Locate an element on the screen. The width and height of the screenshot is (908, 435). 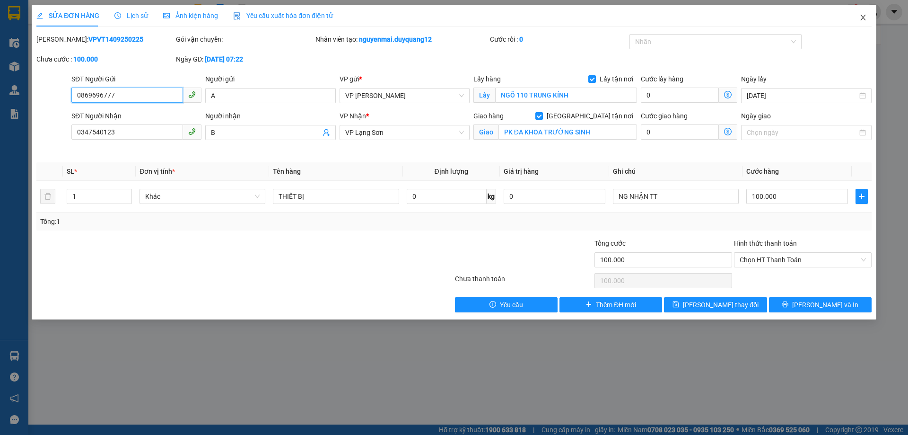
span: Đơn vị tính is located at coordinates (157, 171).